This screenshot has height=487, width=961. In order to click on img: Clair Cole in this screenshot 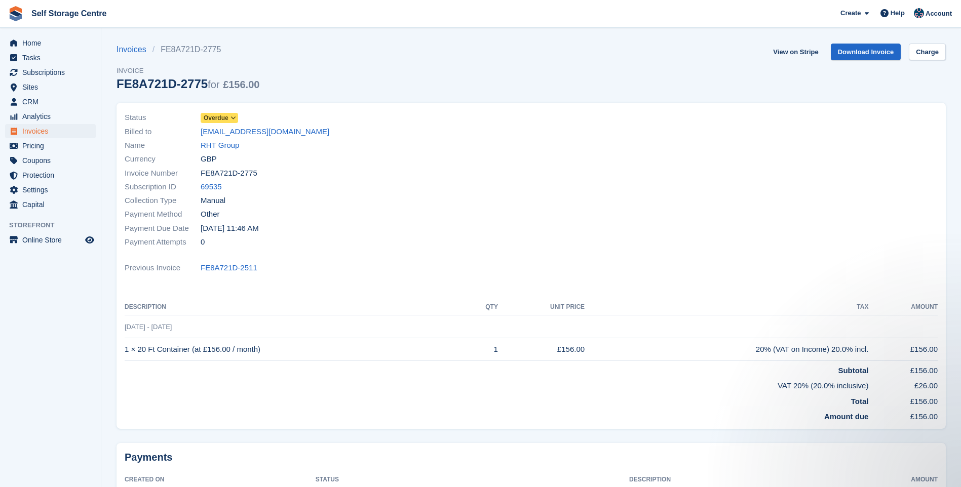, I will do `click(919, 13)`.